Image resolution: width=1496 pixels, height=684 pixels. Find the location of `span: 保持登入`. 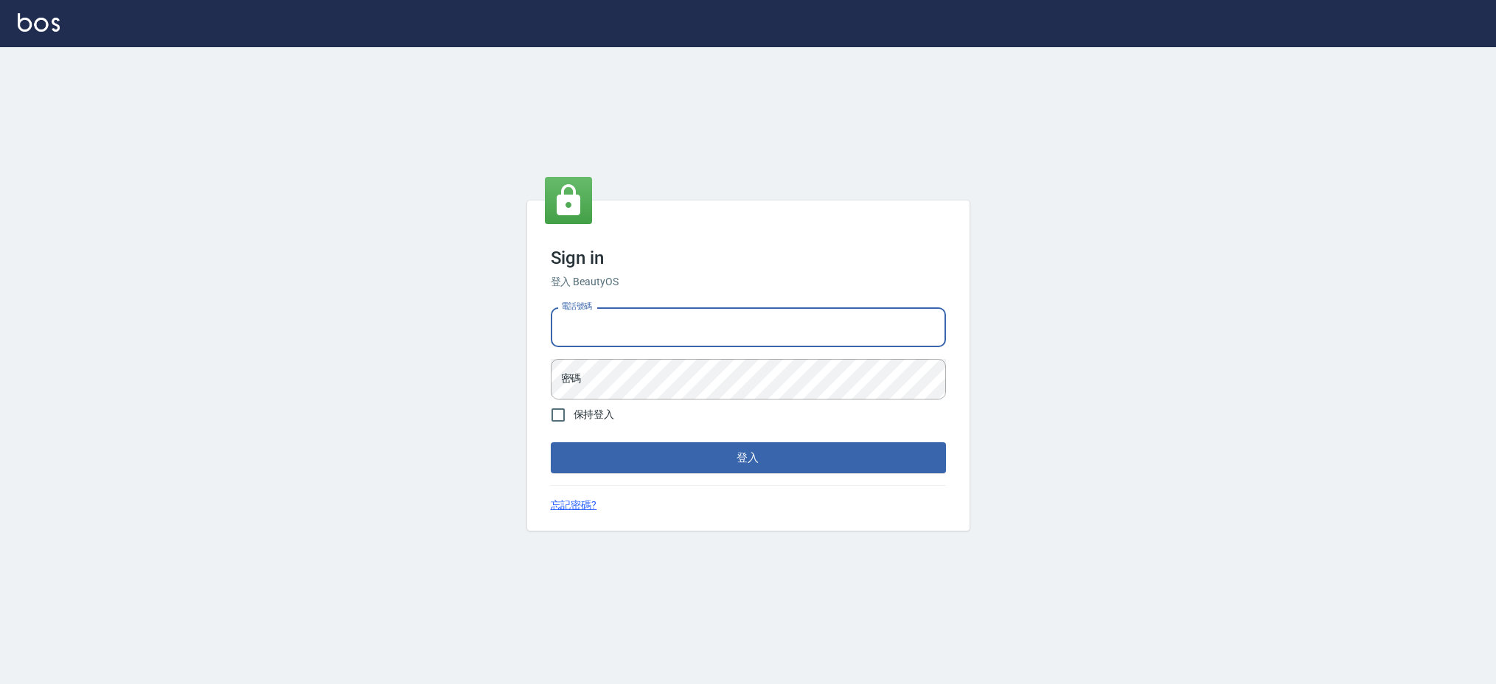

span: 保持登入 is located at coordinates (594, 414).